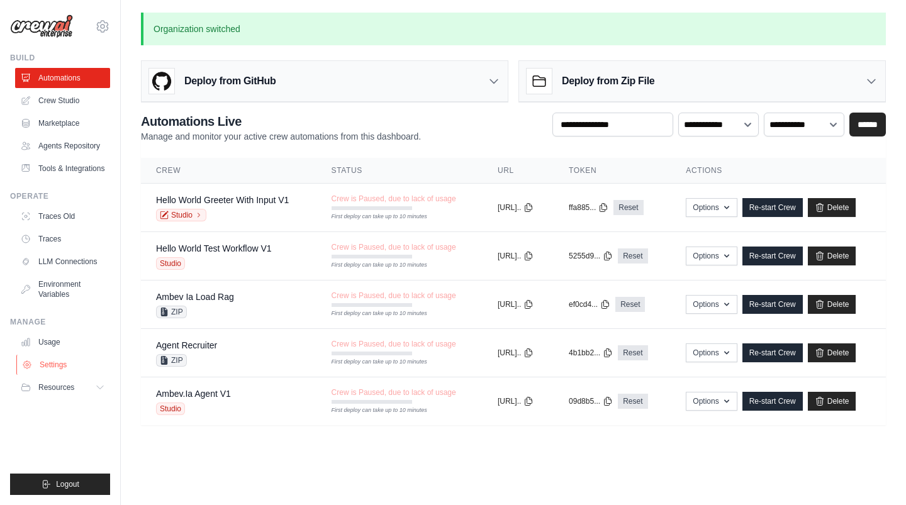 Image resolution: width=906 pixels, height=505 pixels. What do you see at coordinates (60, 196) in the screenshot?
I see `div: Operate` at bounding box center [60, 196].